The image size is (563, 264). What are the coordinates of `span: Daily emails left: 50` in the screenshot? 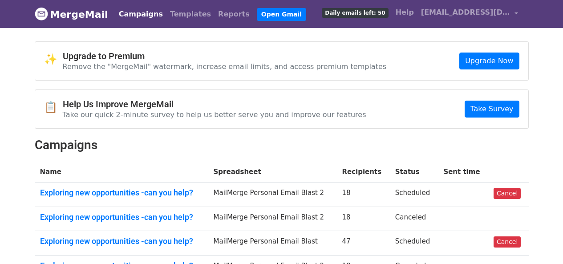 It's located at (354, 13).